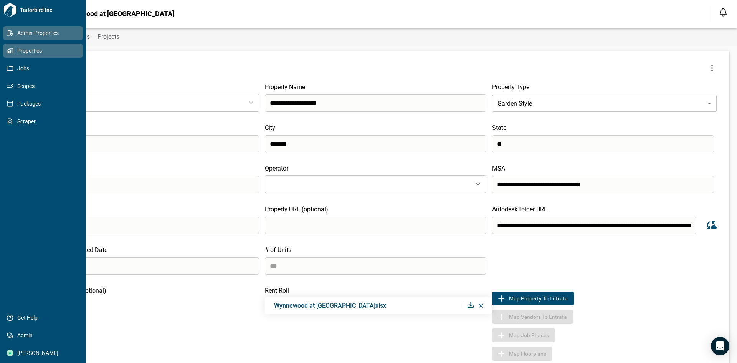  What do you see at coordinates (277, 290) in the screenshot?
I see `span: Rent Roll` at bounding box center [277, 290].